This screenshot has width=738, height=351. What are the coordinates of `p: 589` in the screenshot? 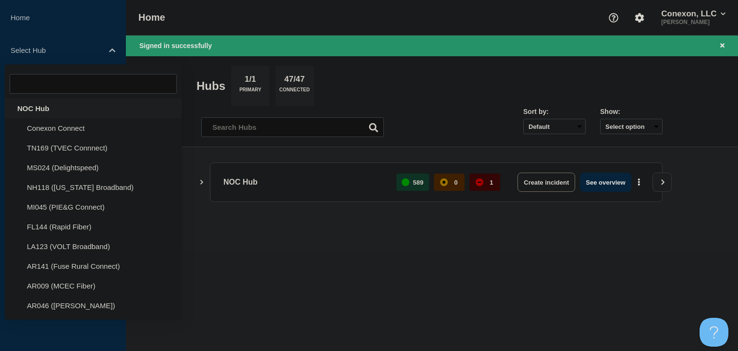 It's located at (419, 182).